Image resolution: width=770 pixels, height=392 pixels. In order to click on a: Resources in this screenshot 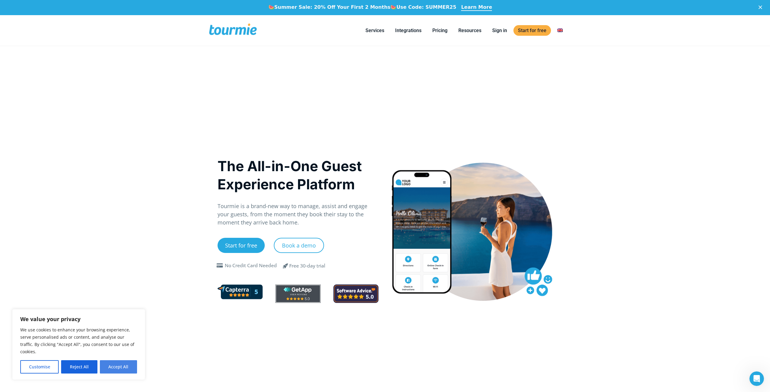, I will do `click(470, 30)`.